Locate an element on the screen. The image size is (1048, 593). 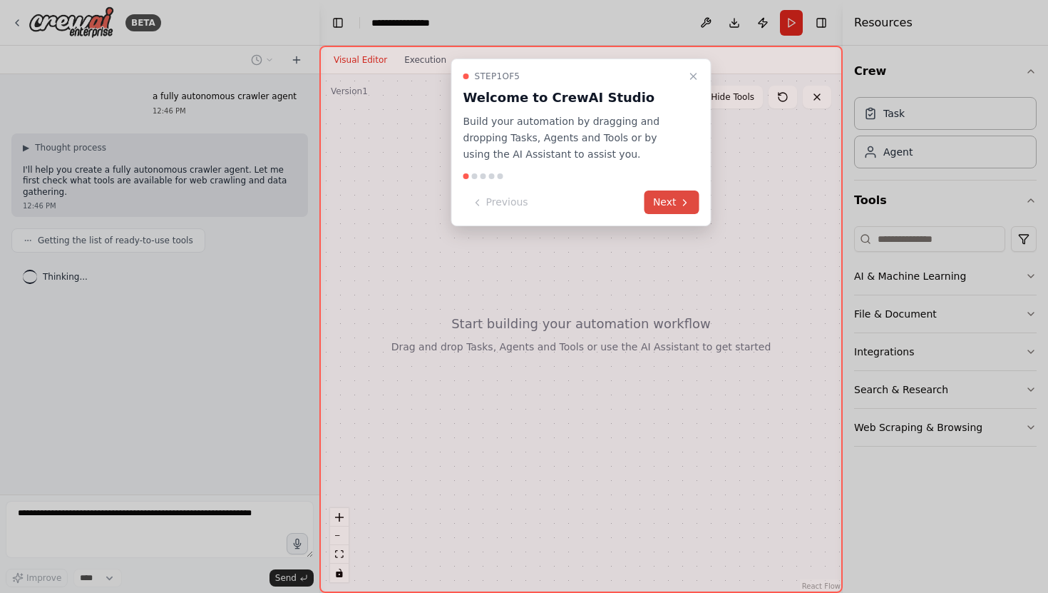
button: Next is located at coordinates (672, 202).